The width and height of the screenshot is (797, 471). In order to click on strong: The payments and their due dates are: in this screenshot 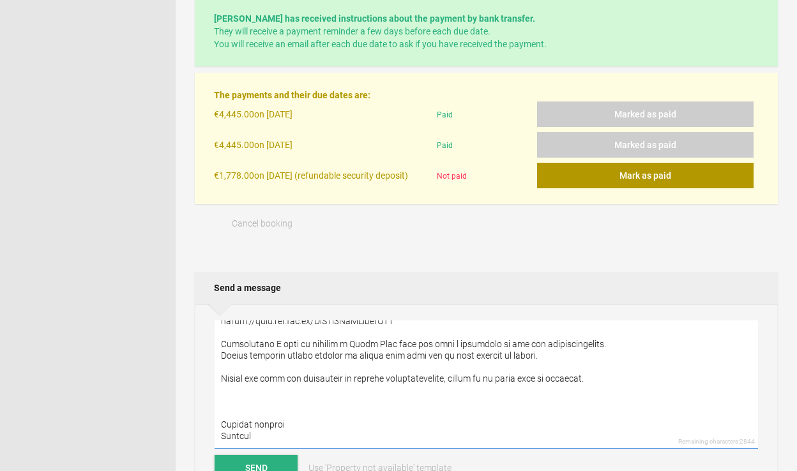, I will do `click(292, 95)`.